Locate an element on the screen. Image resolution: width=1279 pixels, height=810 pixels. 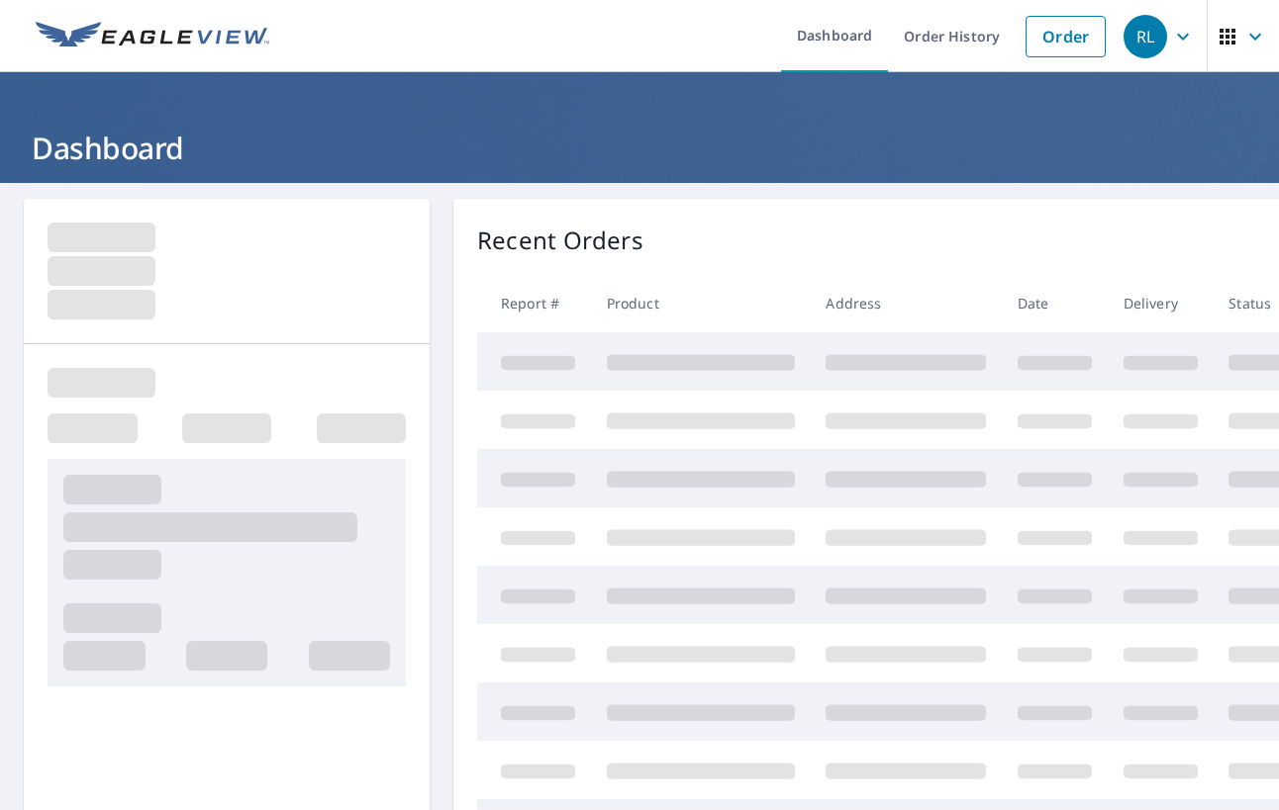
div: RL is located at coordinates (1145, 37).